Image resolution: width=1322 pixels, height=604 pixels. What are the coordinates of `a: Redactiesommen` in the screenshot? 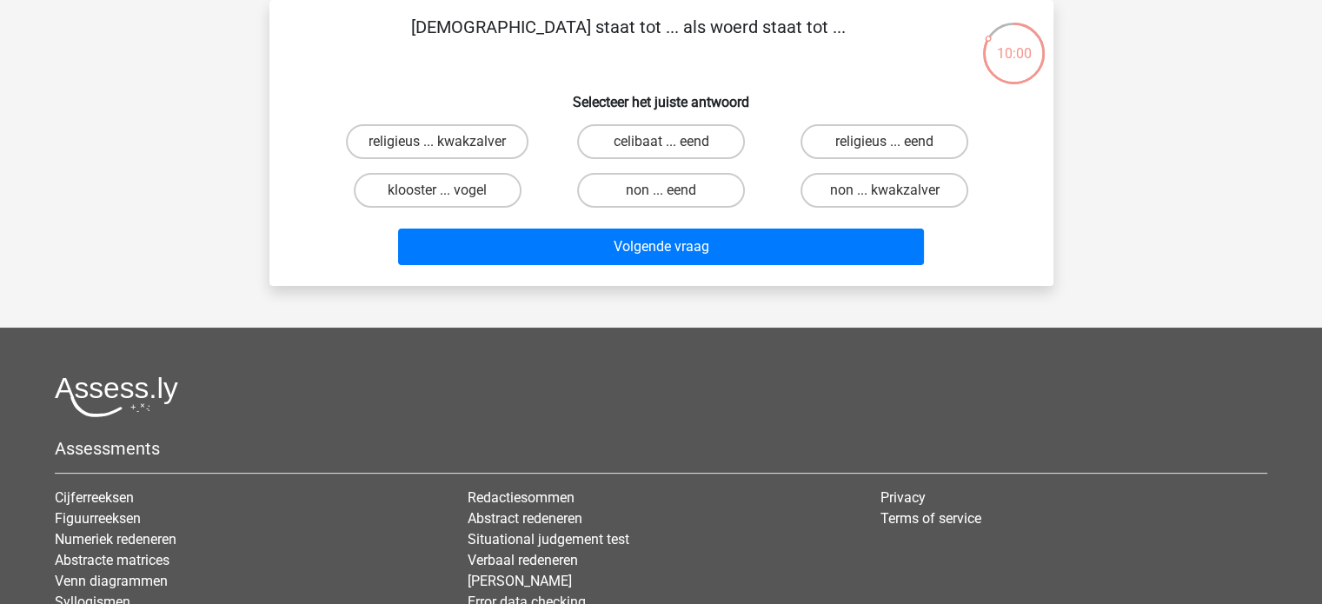 It's located at (521, 497).